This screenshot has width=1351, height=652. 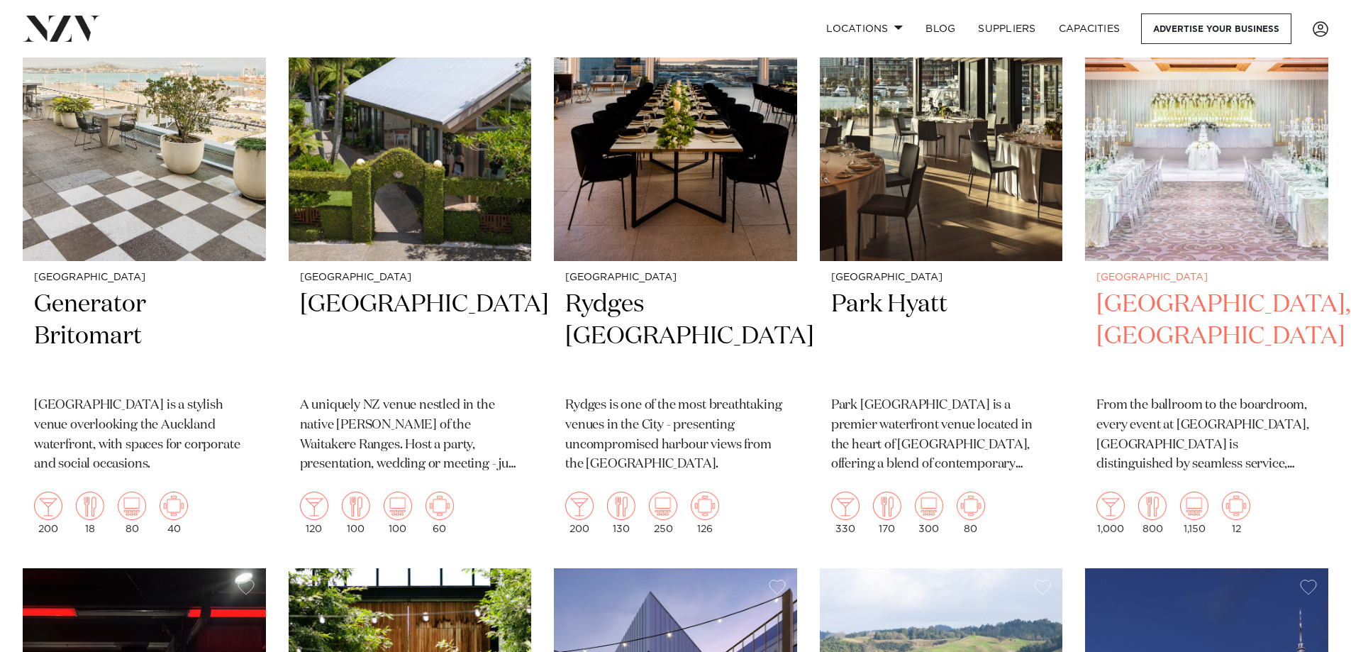 I want to click on a: Locations, so click(x=865, y=28).